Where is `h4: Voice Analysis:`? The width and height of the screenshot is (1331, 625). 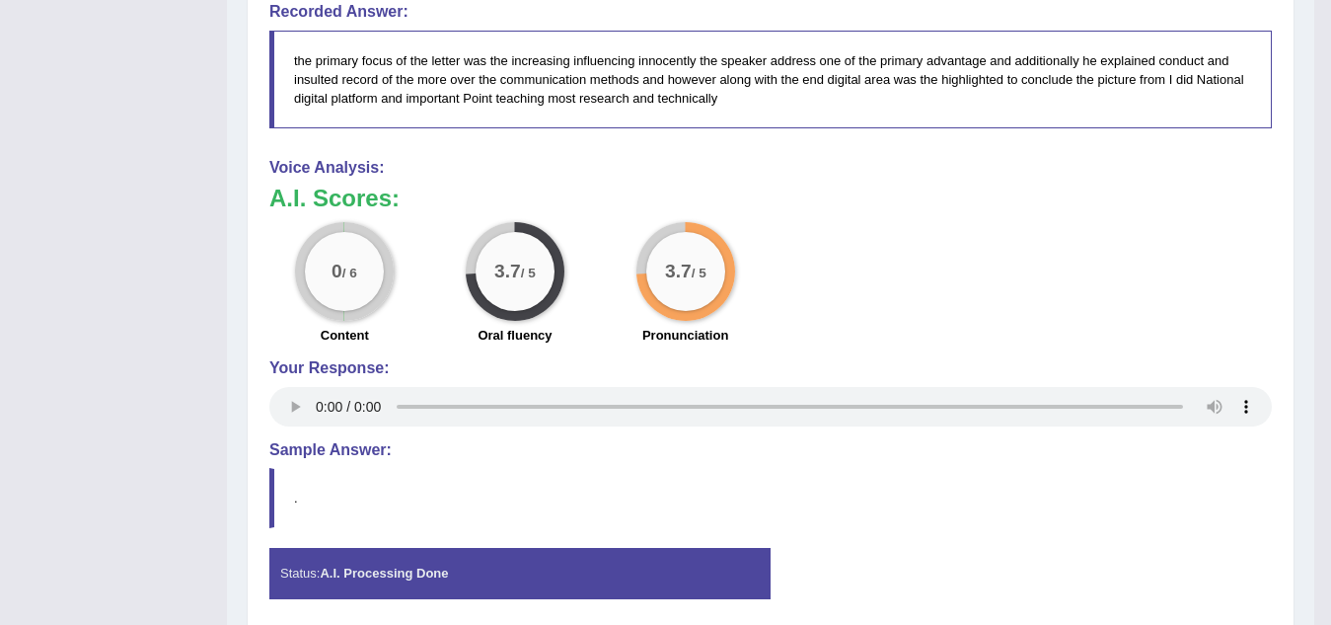 h4: Voice Analysis: is located at coordinates (771, 168).